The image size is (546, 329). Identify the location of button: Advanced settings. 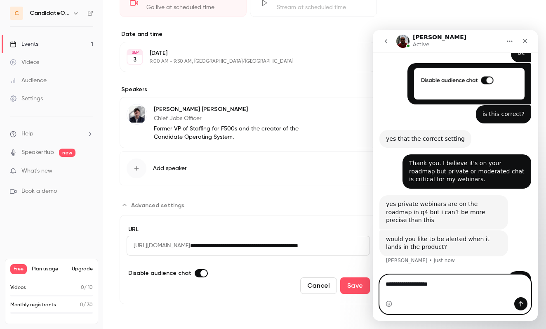
(154, 205).